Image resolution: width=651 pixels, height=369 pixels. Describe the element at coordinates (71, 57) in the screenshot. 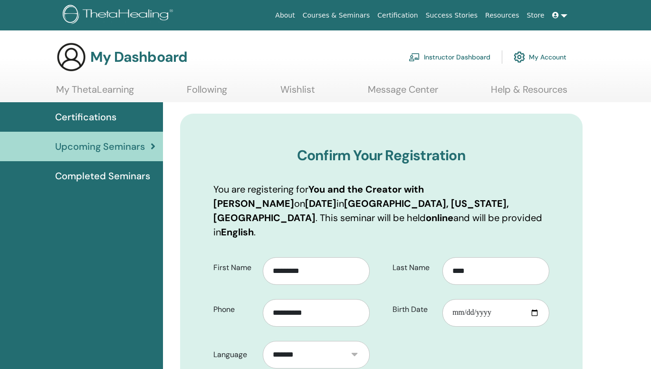

I see `img: generic-user-icon.jpg` at that location.